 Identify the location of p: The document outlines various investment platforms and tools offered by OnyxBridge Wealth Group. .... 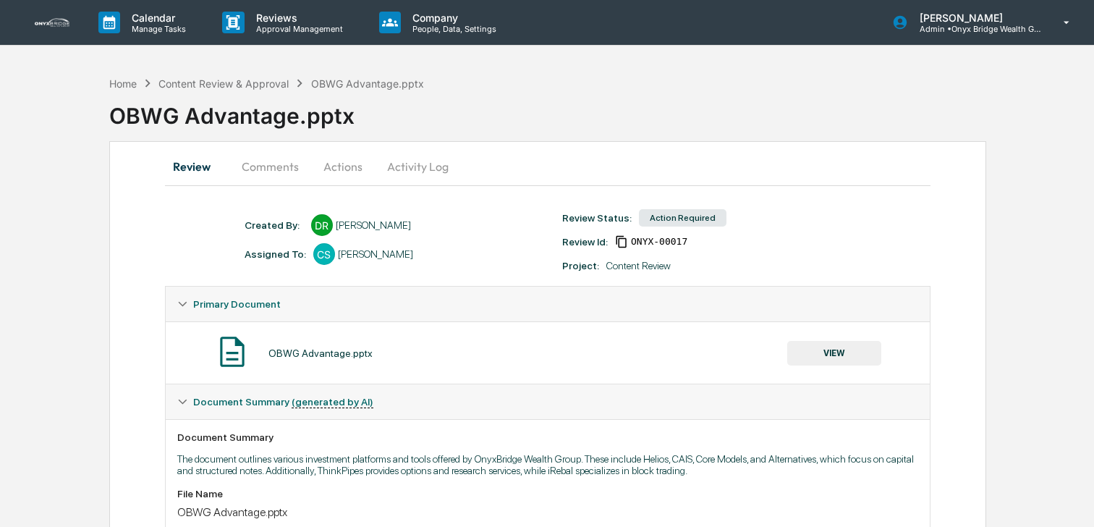
(548, 465).